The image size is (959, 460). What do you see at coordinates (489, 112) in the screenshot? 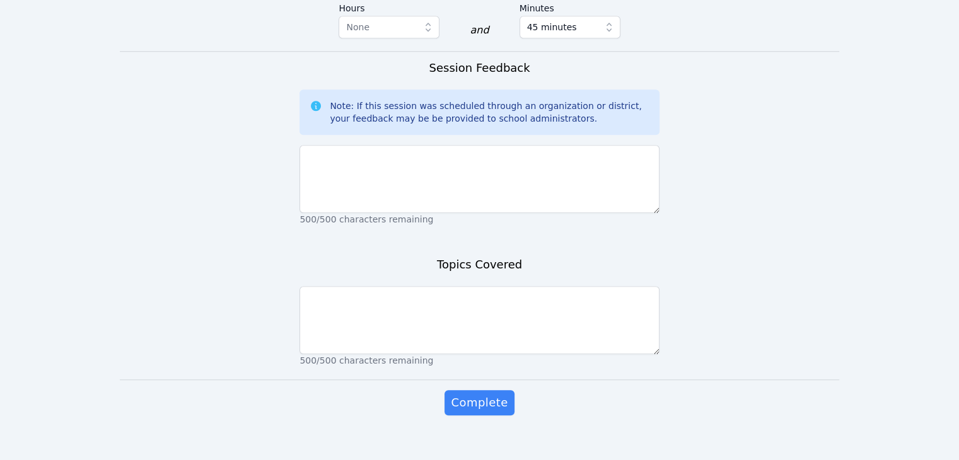
I see `div: Note: If this session was scheduled through an organization or district, your feedback may be be ...` at bounding box center [489, 112].